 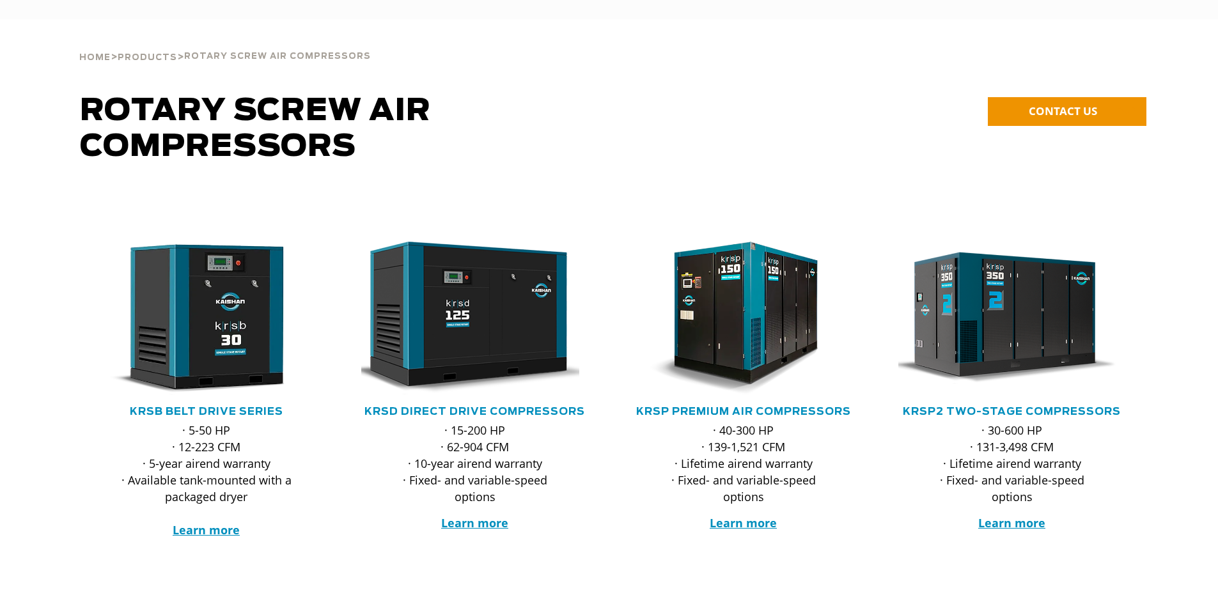 I want to click on a: Home, so click(x=95, y=57).